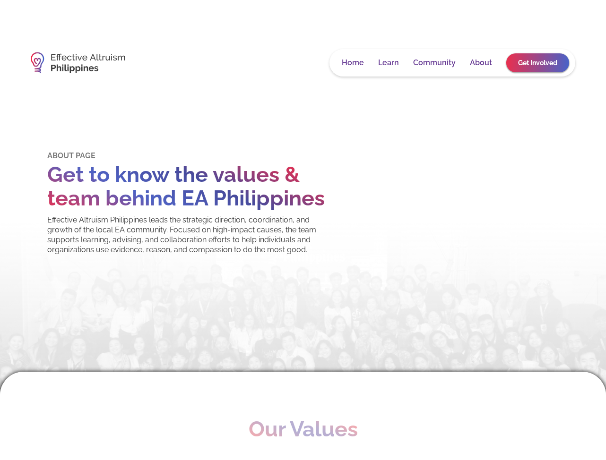  What do you see at coordinates (388, 63) in the screenshot?
I see `a: Learn` at bounding box center [388, 63].